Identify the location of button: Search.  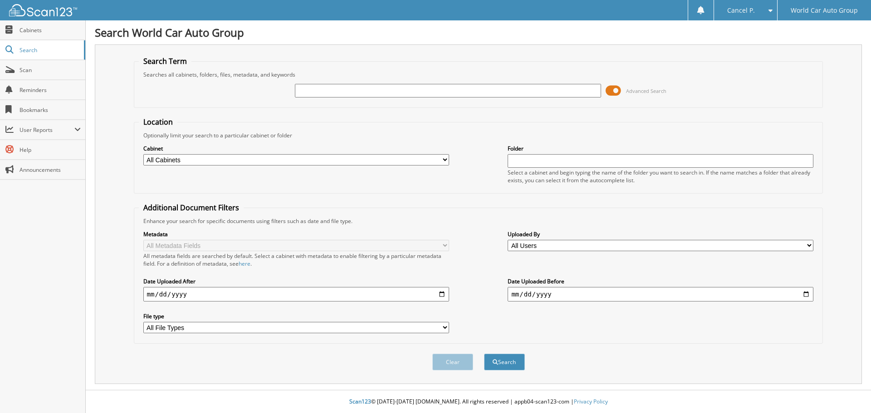
(504, 362).